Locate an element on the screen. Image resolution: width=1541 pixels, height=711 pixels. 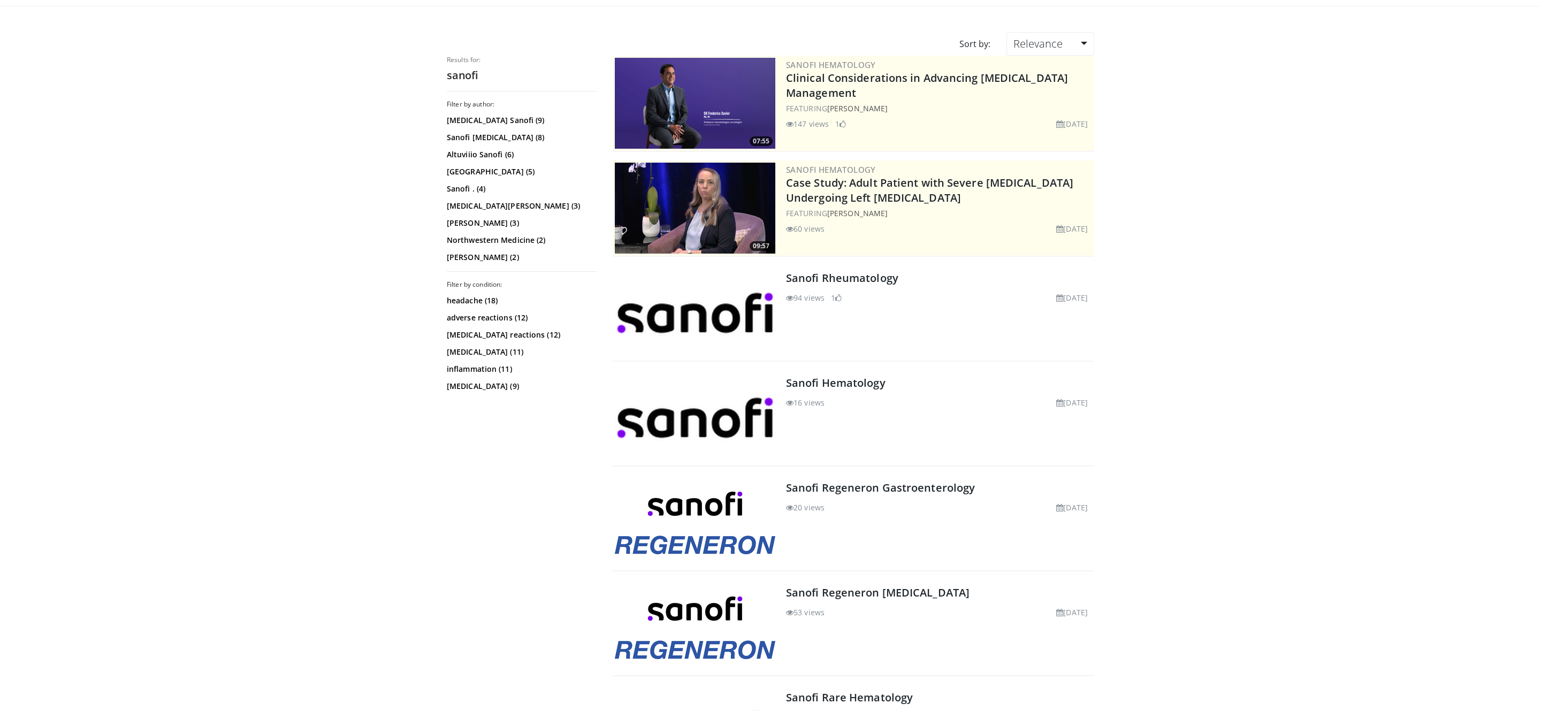
img: Sanofi Regeneron COPD is located at coordinates (695, 628).